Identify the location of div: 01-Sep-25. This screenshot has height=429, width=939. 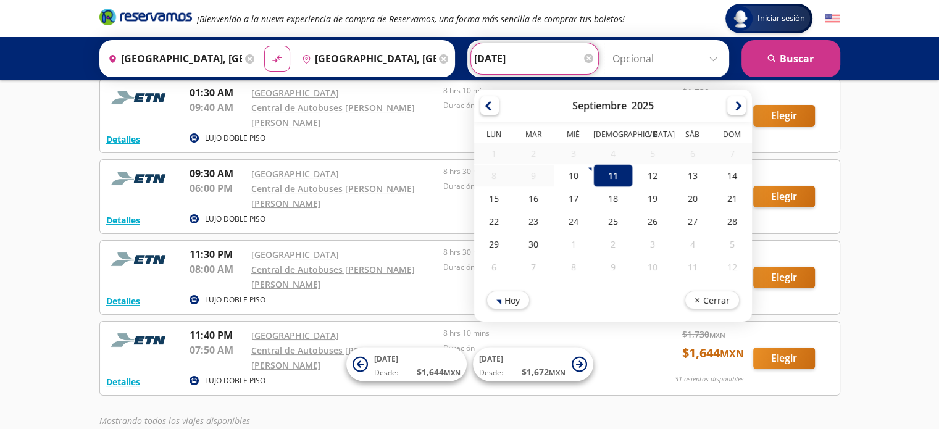
(494, 153).